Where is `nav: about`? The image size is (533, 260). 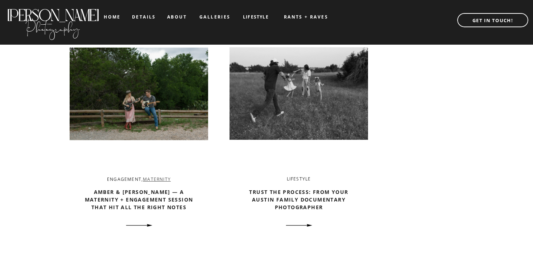
nav: about is located at coordinates (177, 17).